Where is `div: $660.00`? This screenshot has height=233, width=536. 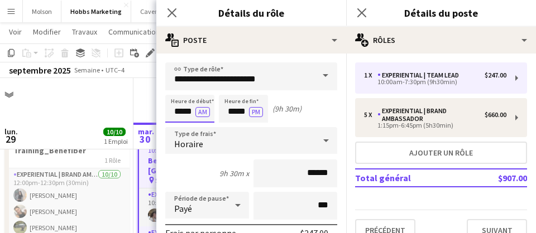
div: $660.00 is located at coordinates (495, 115).